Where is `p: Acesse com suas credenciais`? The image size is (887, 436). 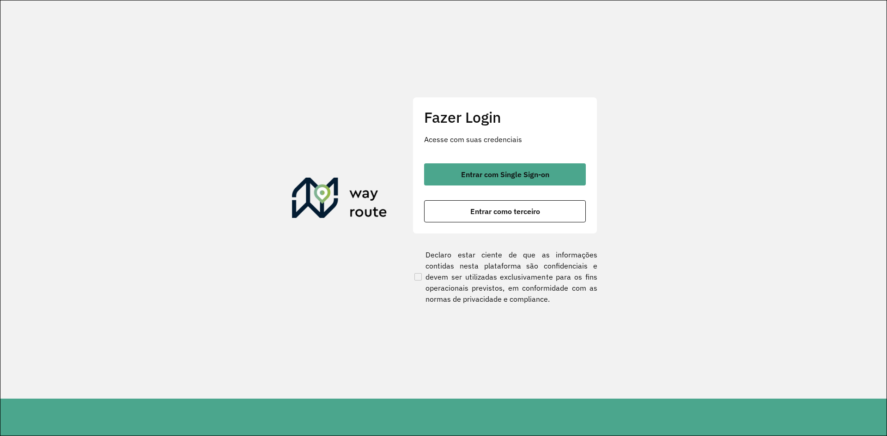
p: Acesse com suas credenciais is located at coordinates (505, 139).